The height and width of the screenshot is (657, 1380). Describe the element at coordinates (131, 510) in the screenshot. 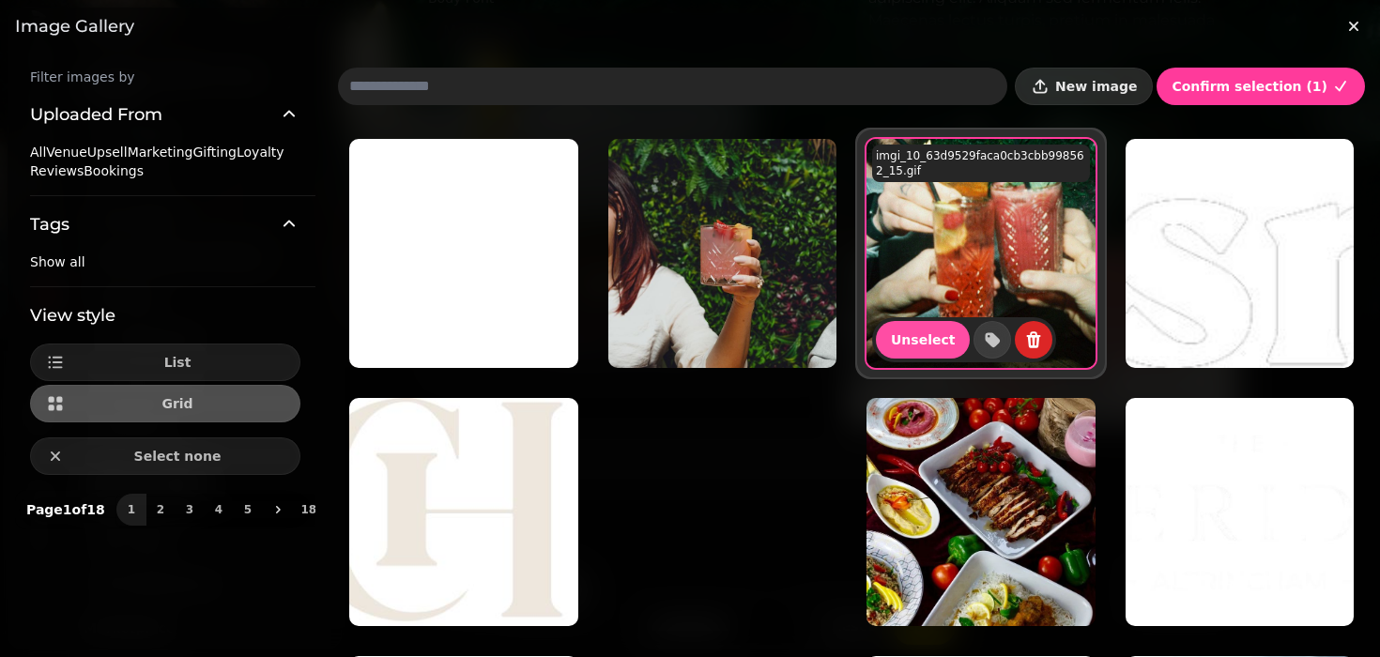

I see `button: 1` at that location.